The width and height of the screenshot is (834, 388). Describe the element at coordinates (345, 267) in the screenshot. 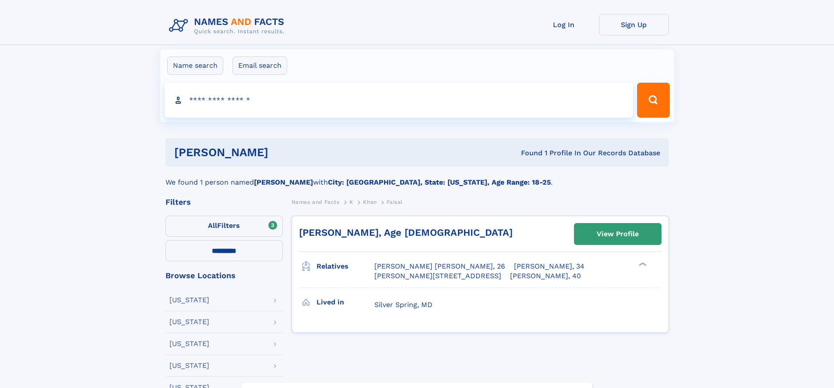

I see `h3: Relatives` at that location.